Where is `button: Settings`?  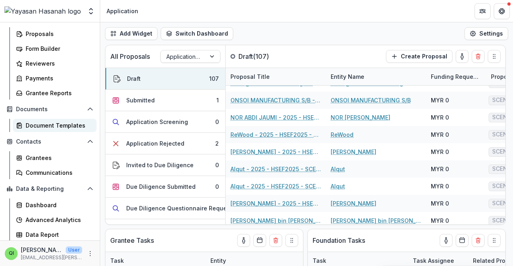 button: Settings is located at coordinates (486, 34).